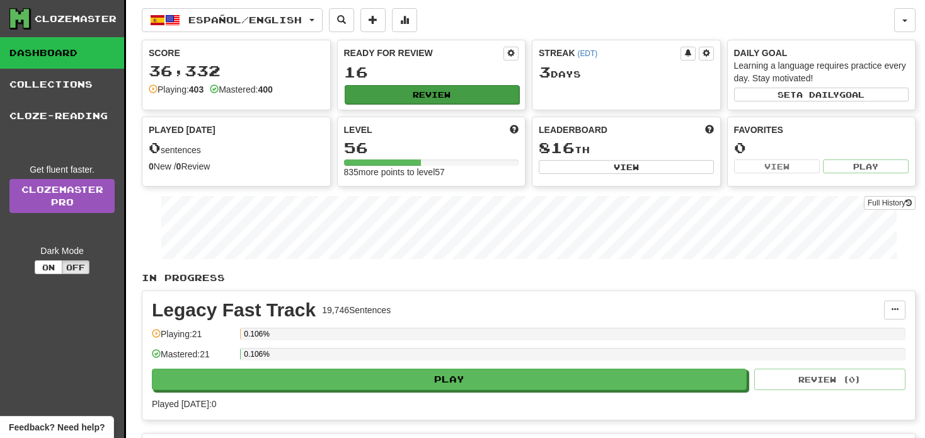 The width and height of the screenshot is (925, 438). Describe the element at coordinates (626, 148) in the screenshot. I see `div: th` at that location.